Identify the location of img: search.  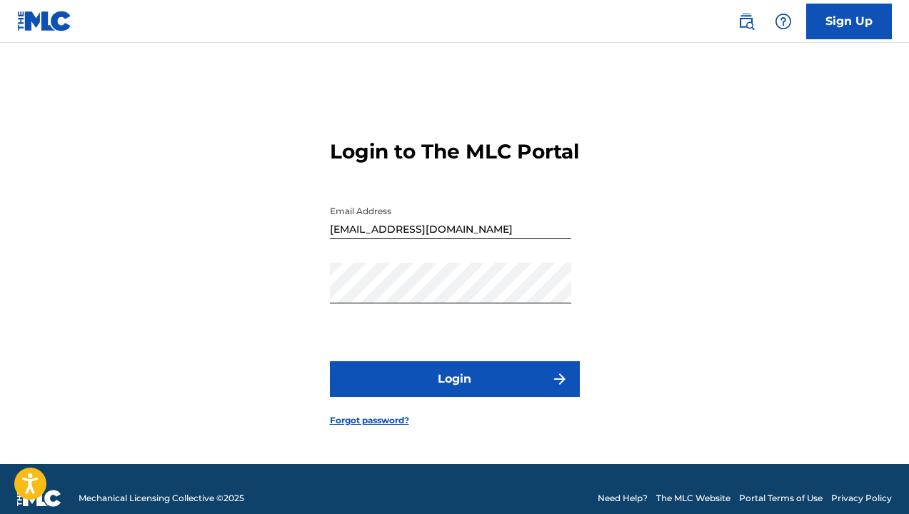
(746, 21).